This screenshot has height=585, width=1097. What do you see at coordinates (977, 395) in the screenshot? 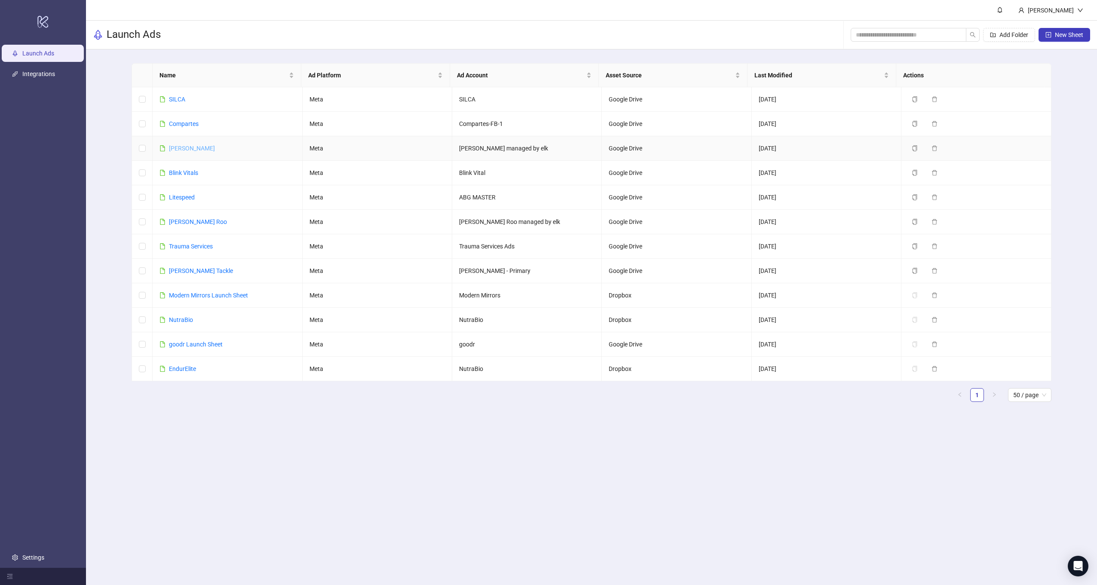
I see `li: 1` at bounding box center [977, 395].